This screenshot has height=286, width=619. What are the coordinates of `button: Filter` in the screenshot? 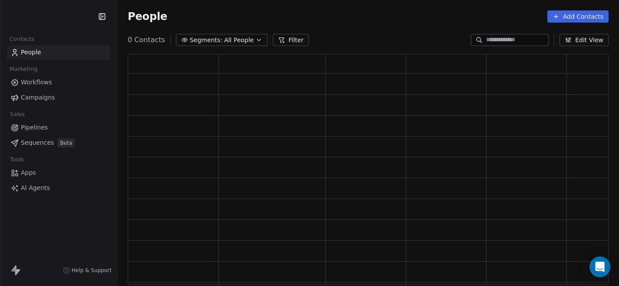 It's located at (291, 40).